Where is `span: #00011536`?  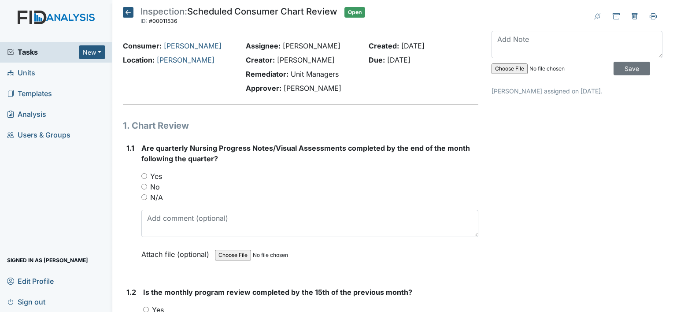
span: #00011536 is located at coordinates (163, 21).